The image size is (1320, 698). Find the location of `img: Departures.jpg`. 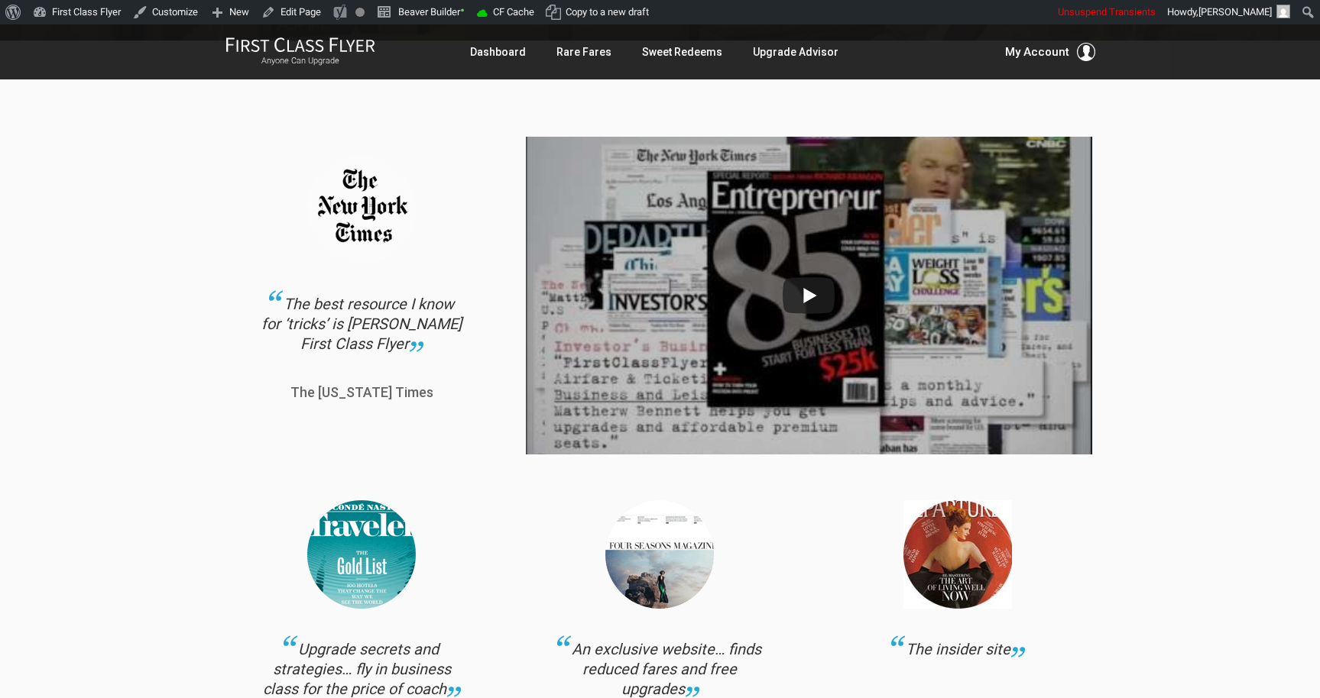

img: Departures.jpg is located at coordinates (957, 555).